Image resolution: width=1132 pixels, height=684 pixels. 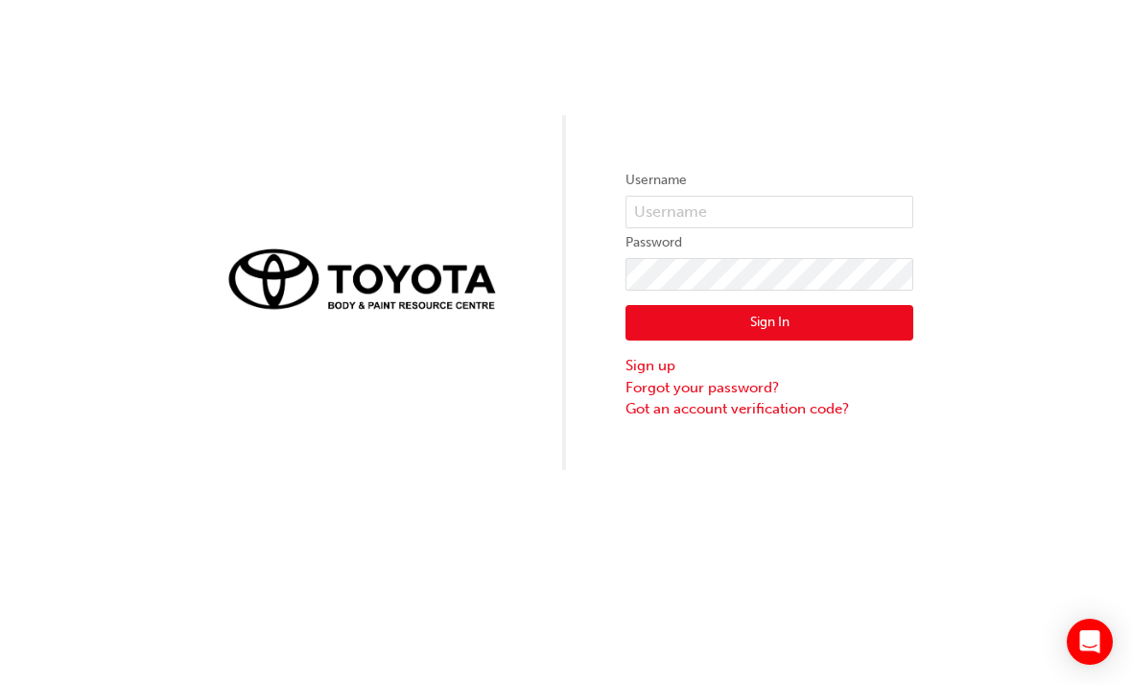 What do you see at coordinates (769, 243) in the screenshot?
I see `label: Password` at bounding box center [769, 243].